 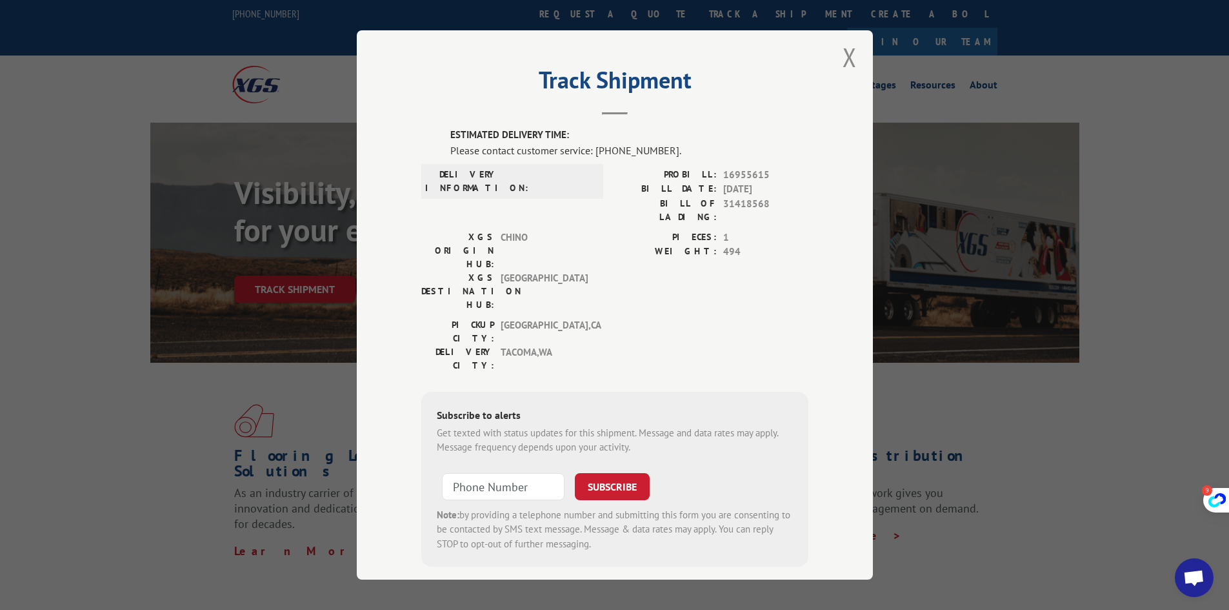 I want to click on label: BILL DATE:, so click(x=666, y=189).